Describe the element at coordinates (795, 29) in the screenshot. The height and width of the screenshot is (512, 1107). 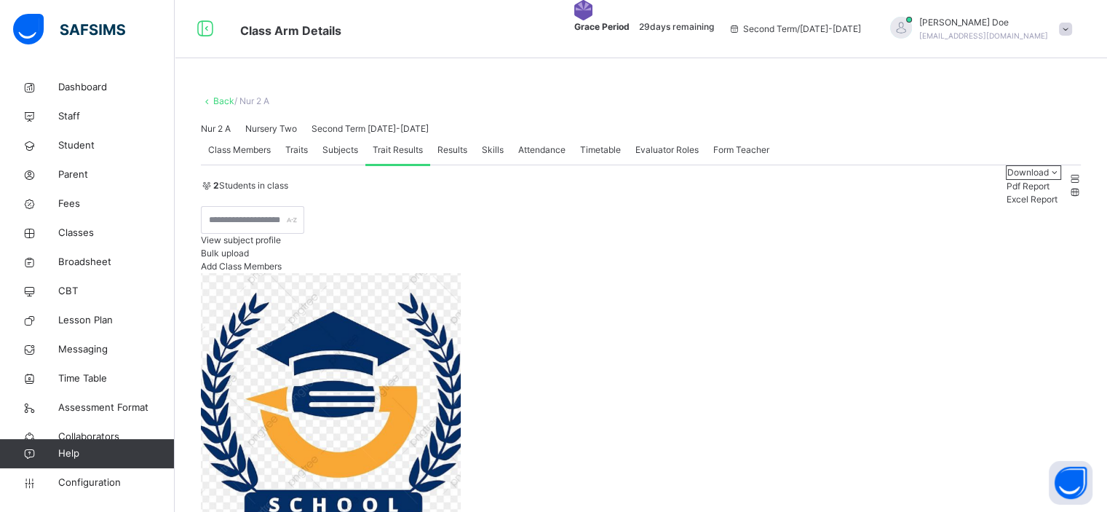
I see `span: session/term information` at that location.